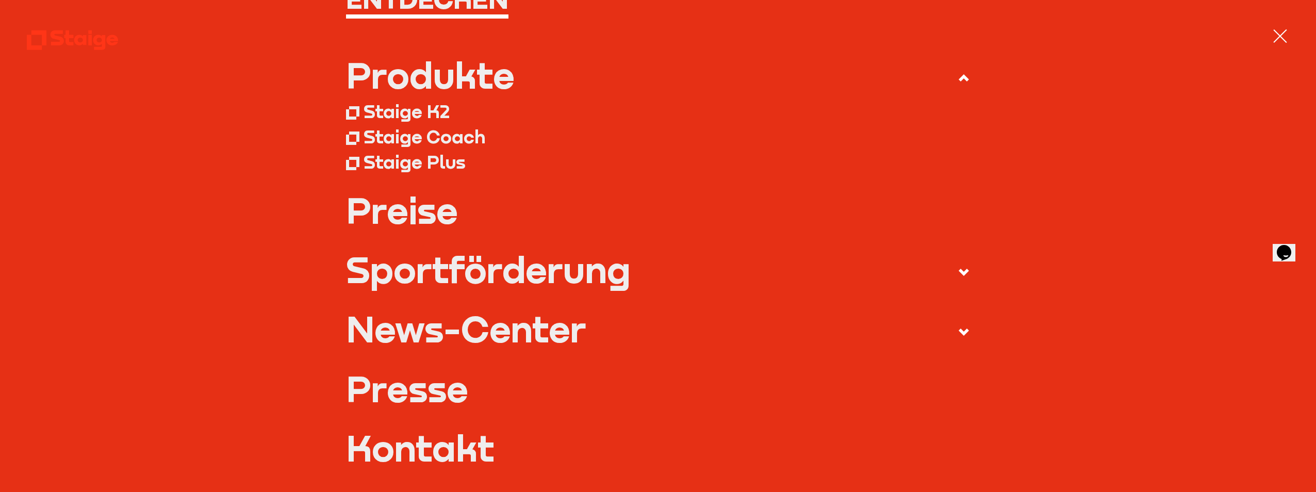  Describe the element at coordinates (488, 270) in the screenshot. I see `div: Sportförderung` at that location.